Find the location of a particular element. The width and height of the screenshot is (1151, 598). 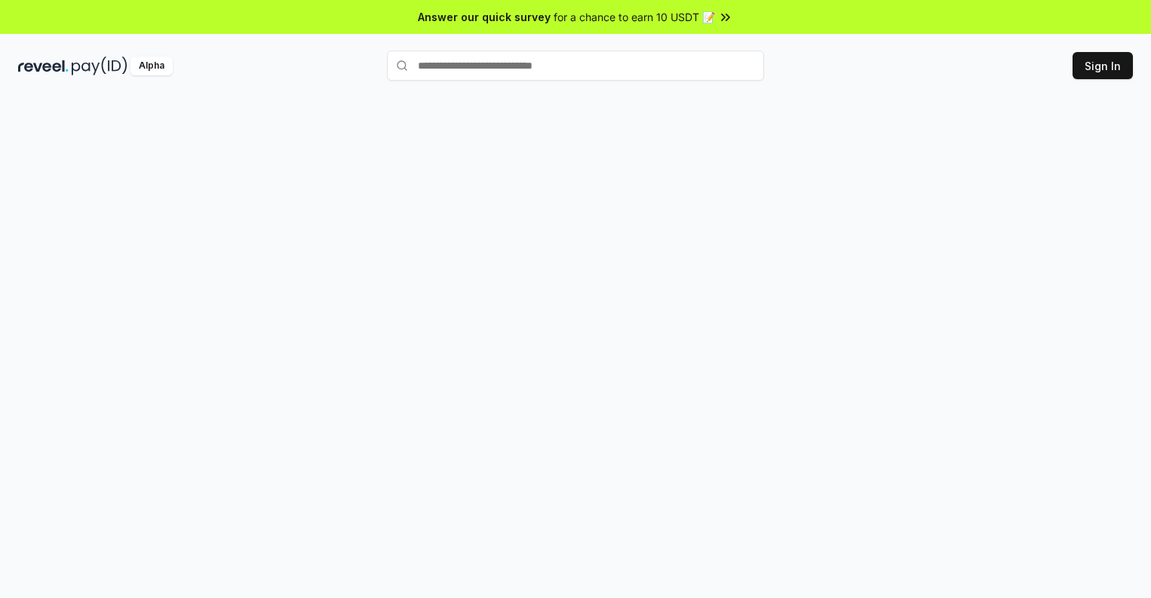

img: reveel_dark is located at coordinates (43, 66).